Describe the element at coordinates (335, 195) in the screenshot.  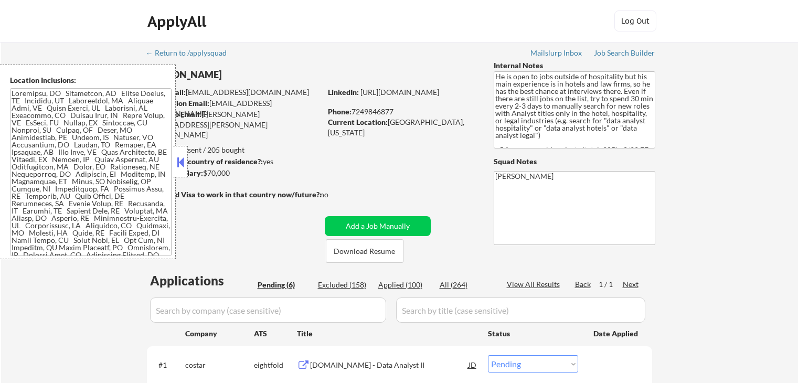
I see `div: no` at that location.